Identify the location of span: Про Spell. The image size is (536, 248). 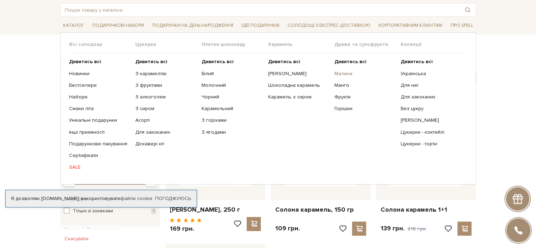
(461, 25).